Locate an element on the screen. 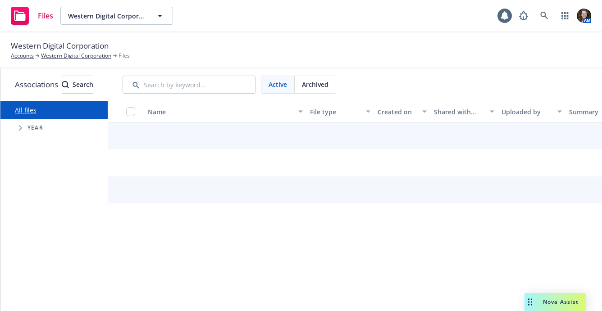 The width and height of the screenshot is (602, 311). img: photo is located at coordinates (584, 16).